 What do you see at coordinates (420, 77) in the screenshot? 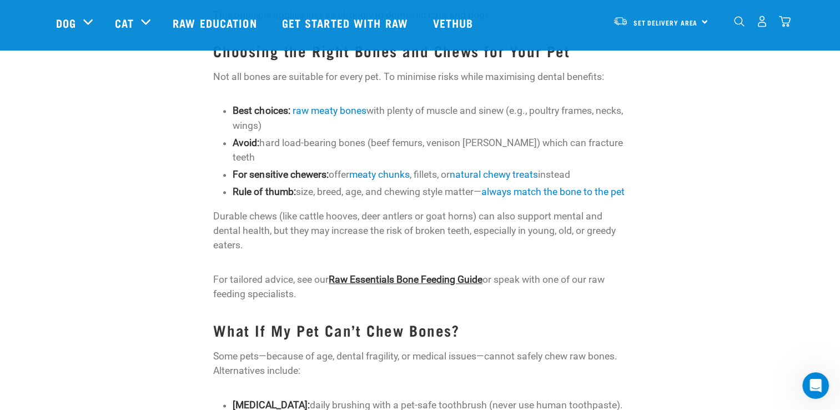
I see `p: Not all bones are suitable for every pet. To minimise risks while maximising dental benefits:` at bounding box center [420, 77].